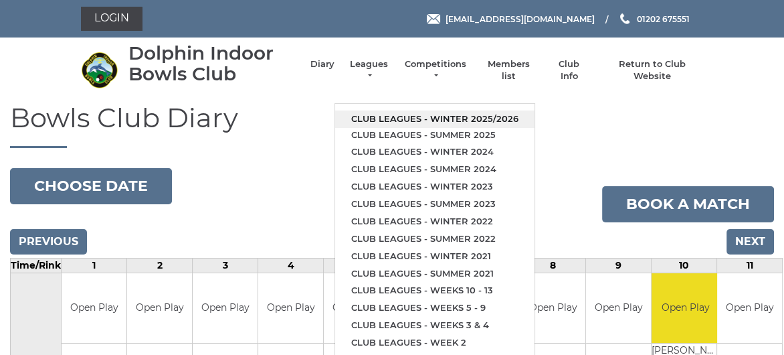 Image resolution: width=784 pixels, height=355 pixels. What do you see at coordinates (435, 204) in the screenshot?
I see `a: Club leagues - Summer 2023` at bounding box center [435, 204].